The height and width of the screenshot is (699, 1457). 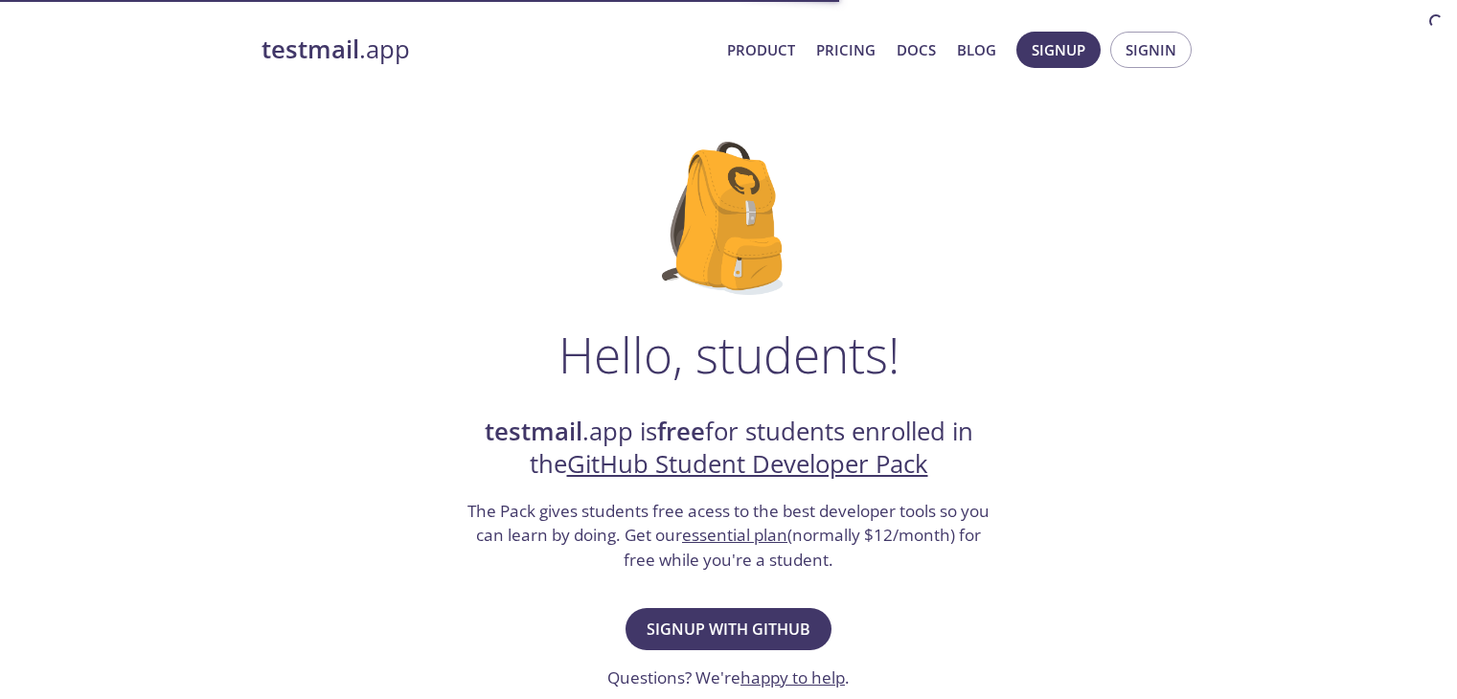 I want to click on h2: .app is for students enrolled in the, so click(x=729, y=448).